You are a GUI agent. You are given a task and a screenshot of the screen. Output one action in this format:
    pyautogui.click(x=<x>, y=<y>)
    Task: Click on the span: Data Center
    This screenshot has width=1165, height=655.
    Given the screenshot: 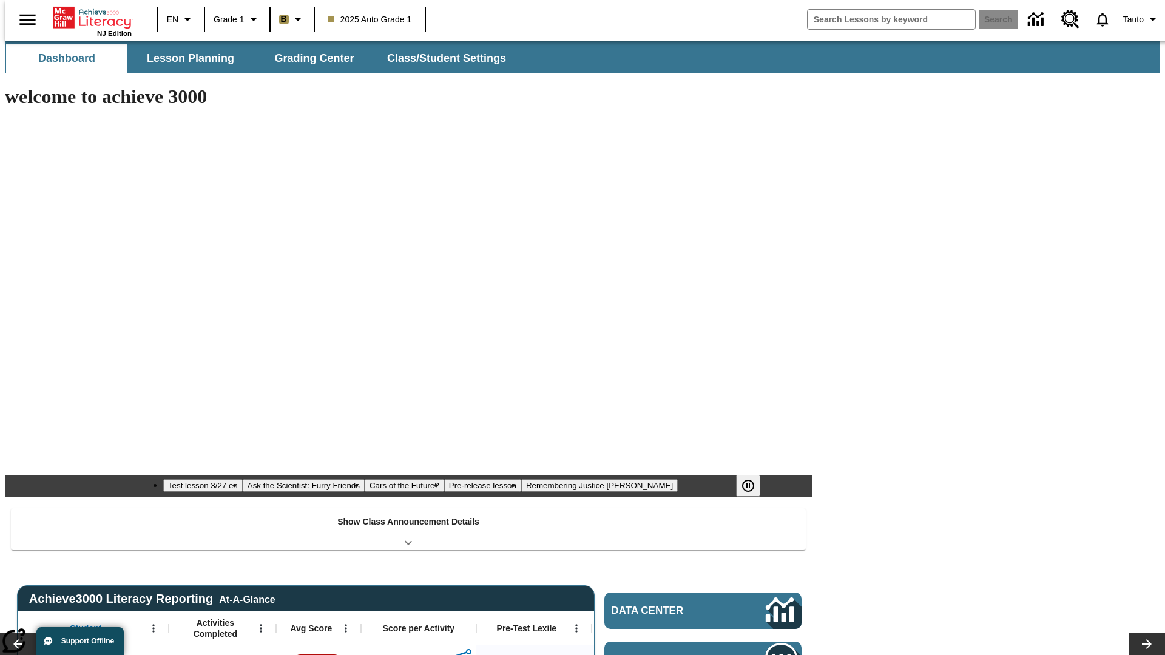 What is the action you would take?
    pyautogui.click(x=668, y=611)
    